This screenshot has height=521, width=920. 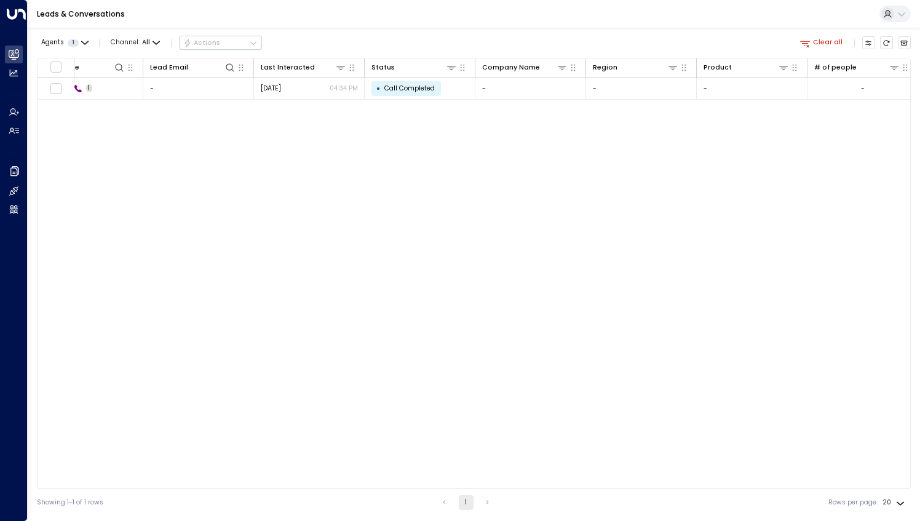 What do you see at coordinates (64, 42) in the screenshot?
I see `button: Agents1` at bounding box center [64, 42].